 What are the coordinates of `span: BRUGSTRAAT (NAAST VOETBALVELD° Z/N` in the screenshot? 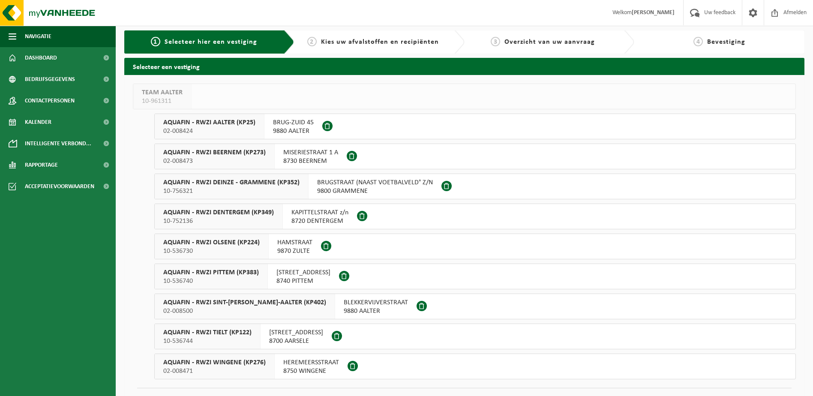 It's located at (375, 183).